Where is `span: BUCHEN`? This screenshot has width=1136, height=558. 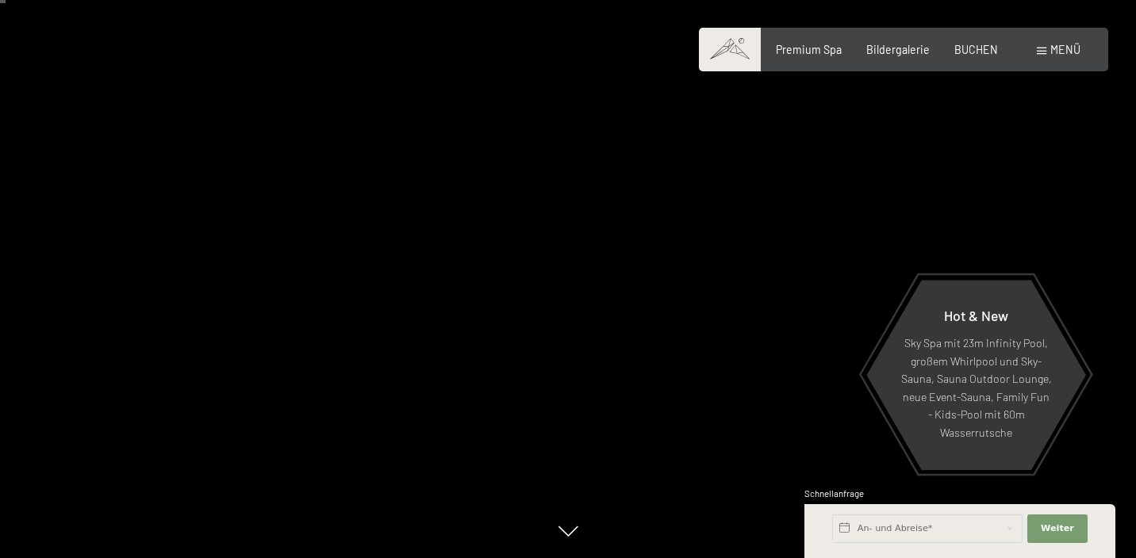
span: BUCHEN is located at coordinates (975, 49).